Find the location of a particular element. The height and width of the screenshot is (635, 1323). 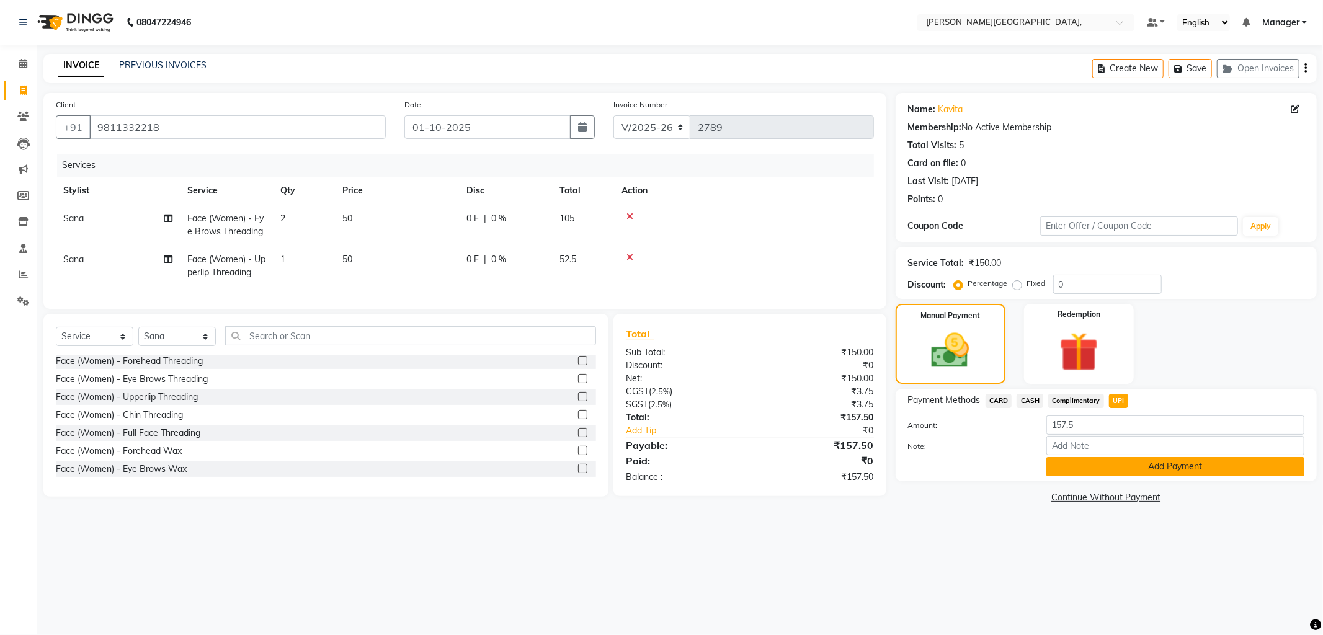

button: +91 is located at coordinates (73, 127).